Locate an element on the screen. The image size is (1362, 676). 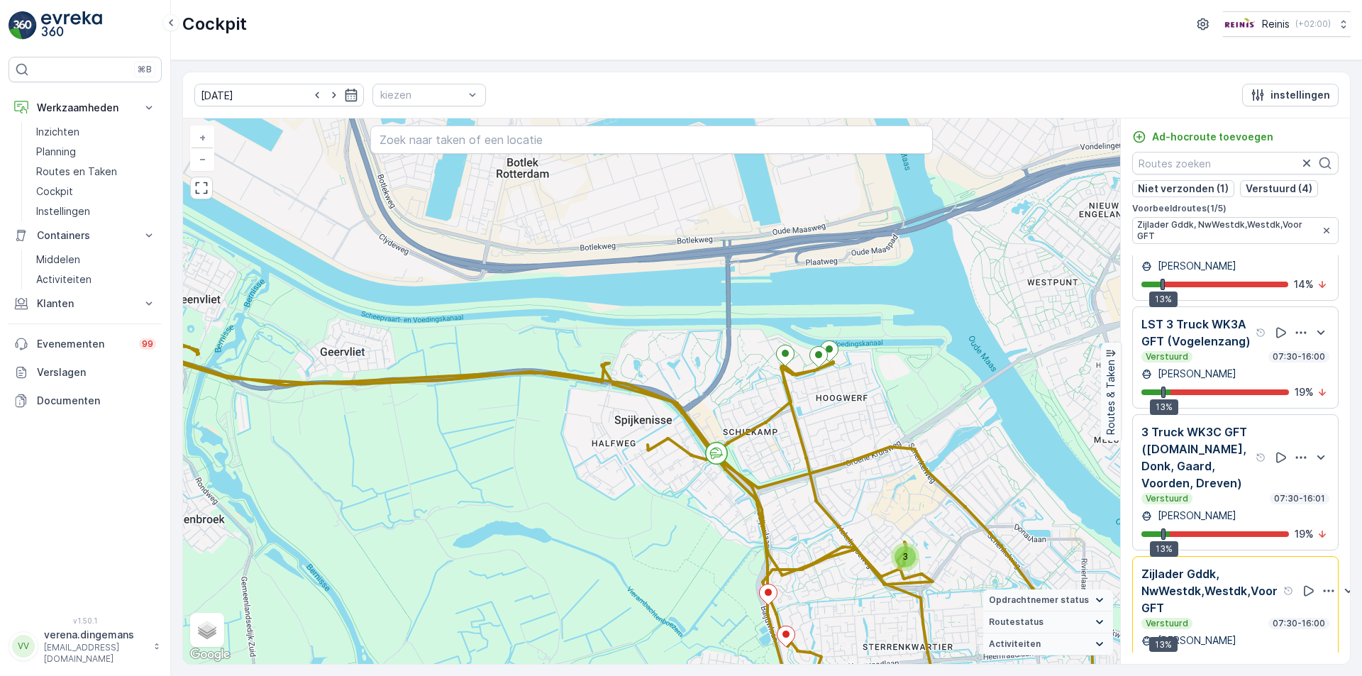
p: 58 % is located at coordinates (1303, 659).